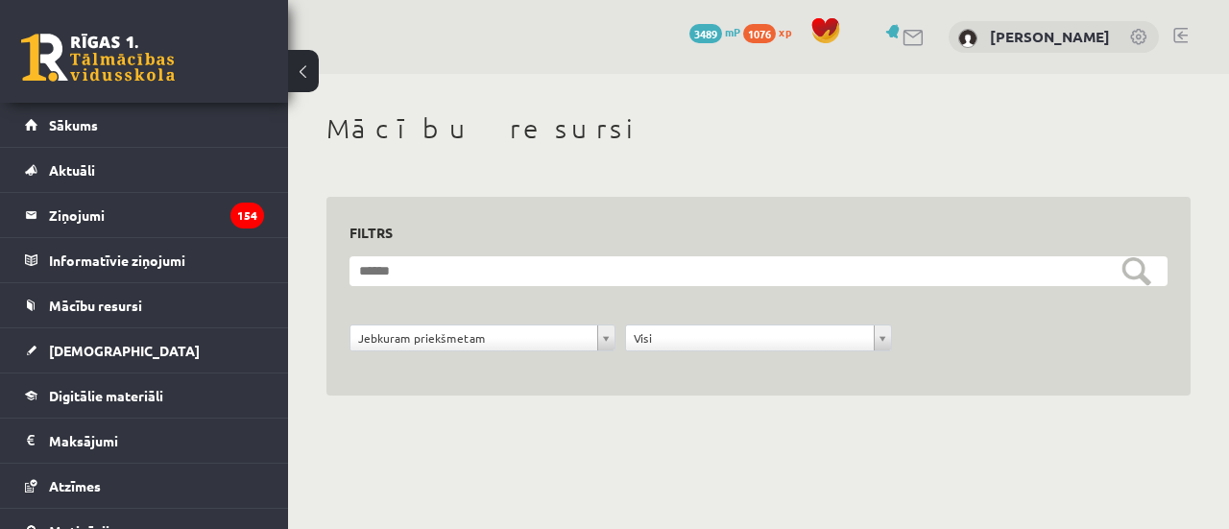 The image size is (1229, 529). I want to click on a: Mācību resursi, so click(144, 305).